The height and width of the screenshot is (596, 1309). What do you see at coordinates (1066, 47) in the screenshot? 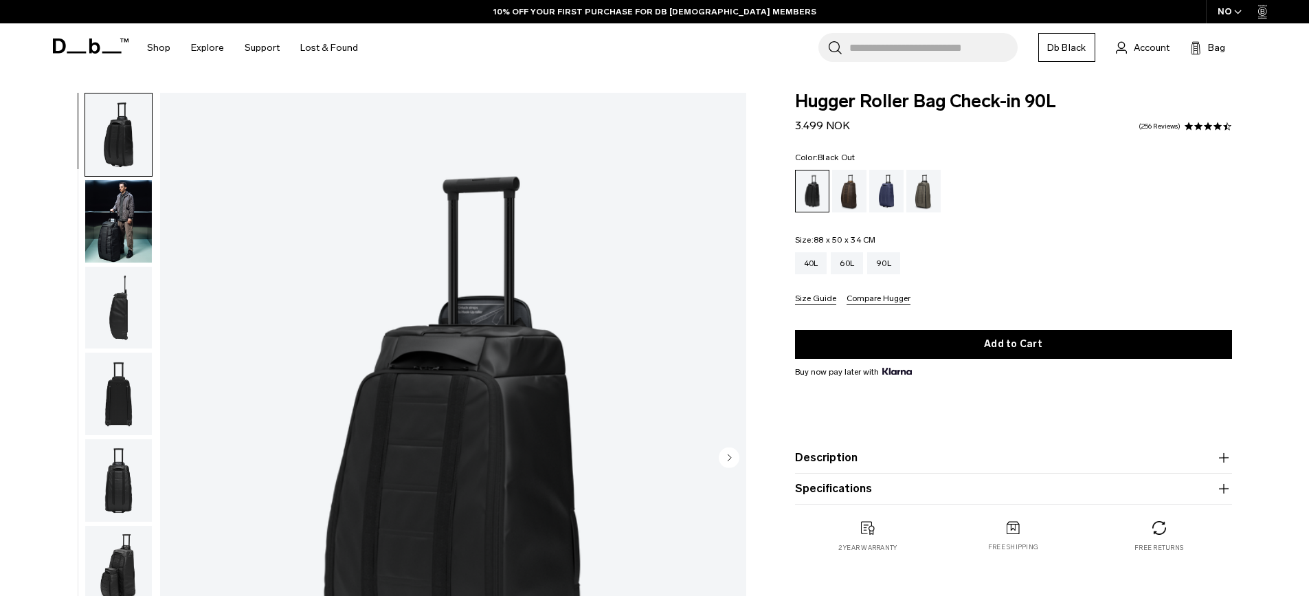
I see `a: Db Black` at bounding box center [1066, 47].